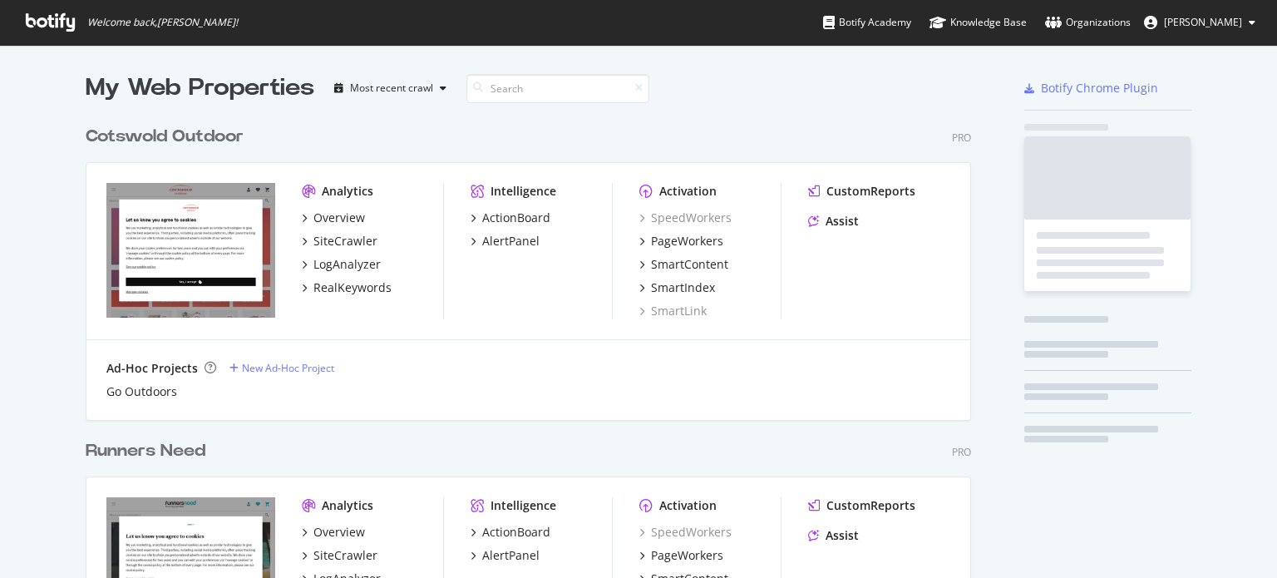 Image resolution: width=1277 pixels, height=578 pixels. Describe the element at coordinates (390, 88) in the screenshot. I see `button: Most recent crawl` at that location.